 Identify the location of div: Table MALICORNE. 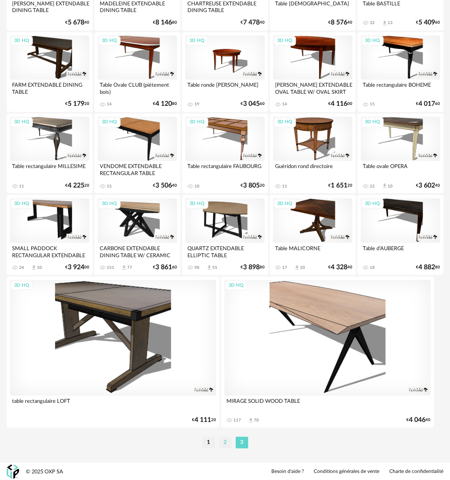
(312, 251).